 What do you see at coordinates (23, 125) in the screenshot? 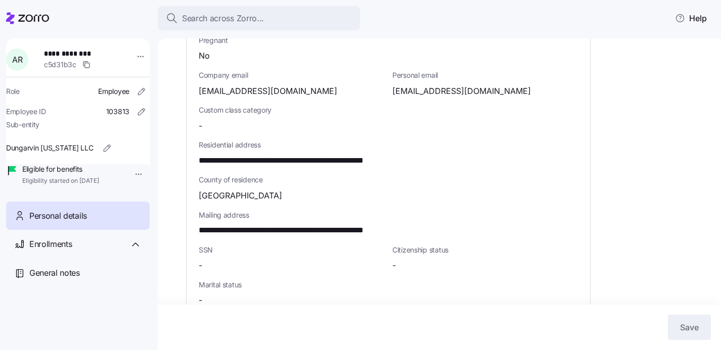
I see `span: Sub-entity` at bounding box center [23, 125].